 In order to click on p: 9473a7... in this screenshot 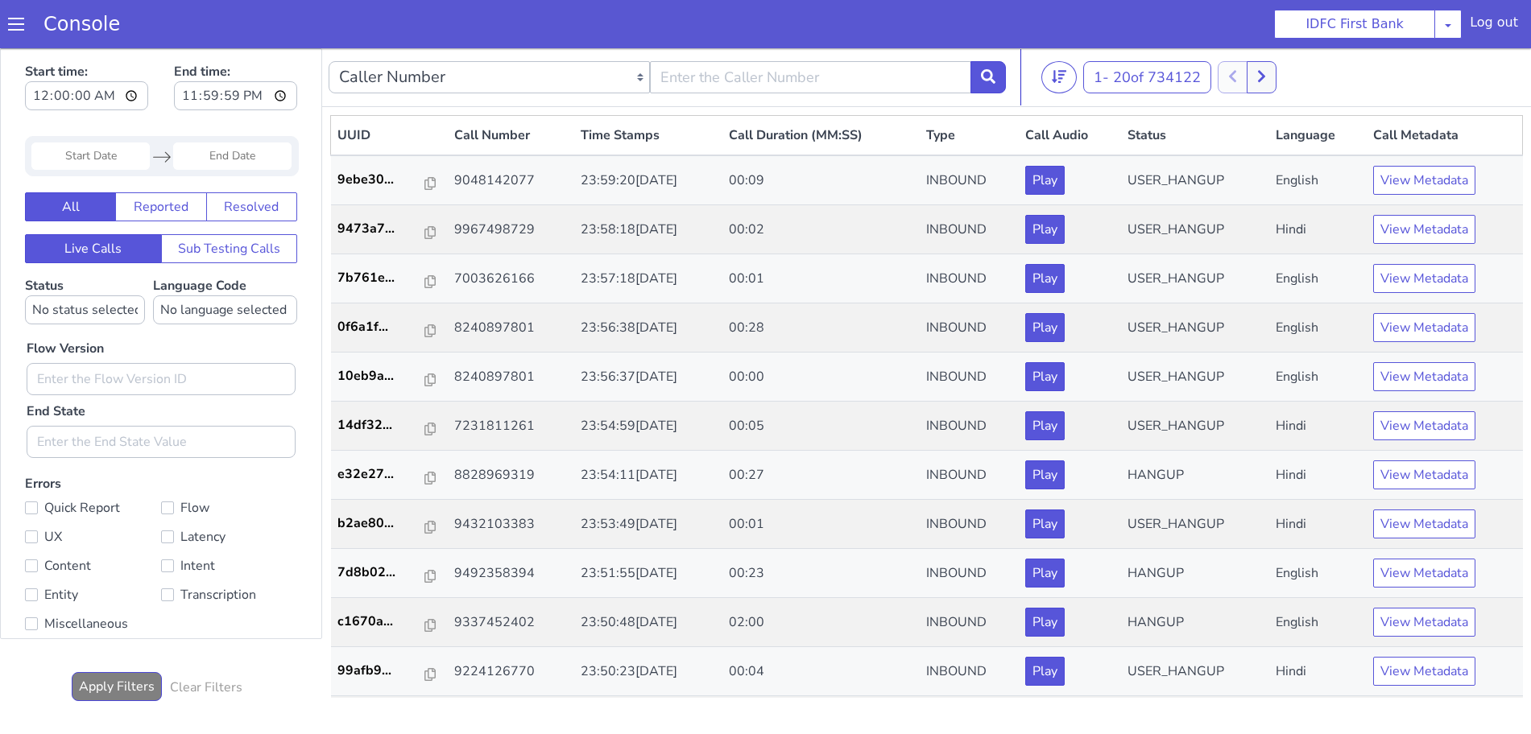, I will do `click(382, 180)`.